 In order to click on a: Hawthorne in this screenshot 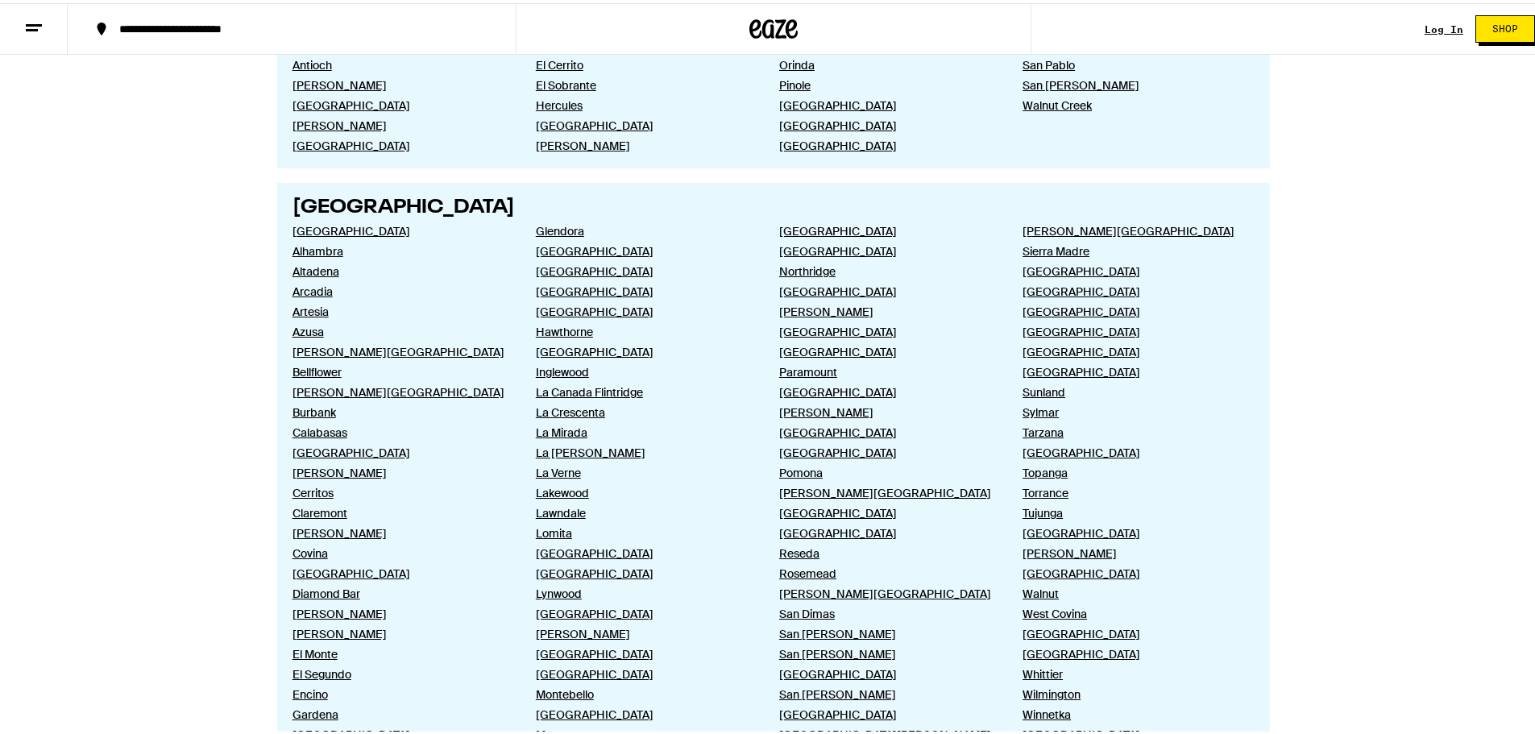, I will do `click(645, 329)`.